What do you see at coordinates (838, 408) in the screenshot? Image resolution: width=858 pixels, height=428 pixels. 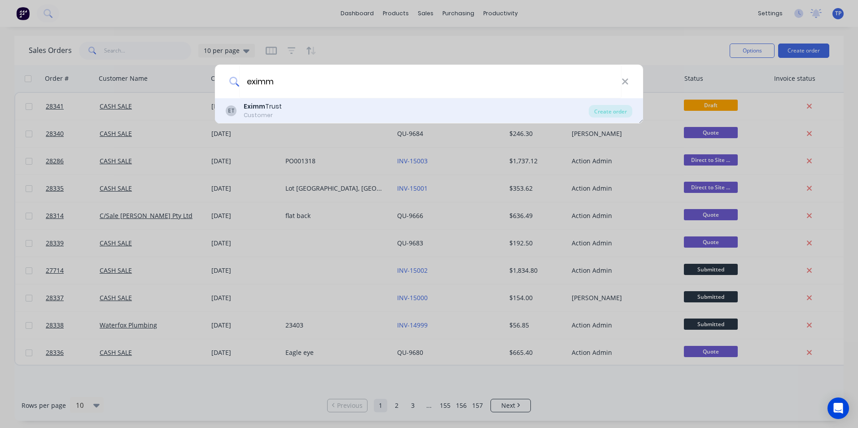 I see `div: Open Intercom Messenger` at bounding box center [838, 408].